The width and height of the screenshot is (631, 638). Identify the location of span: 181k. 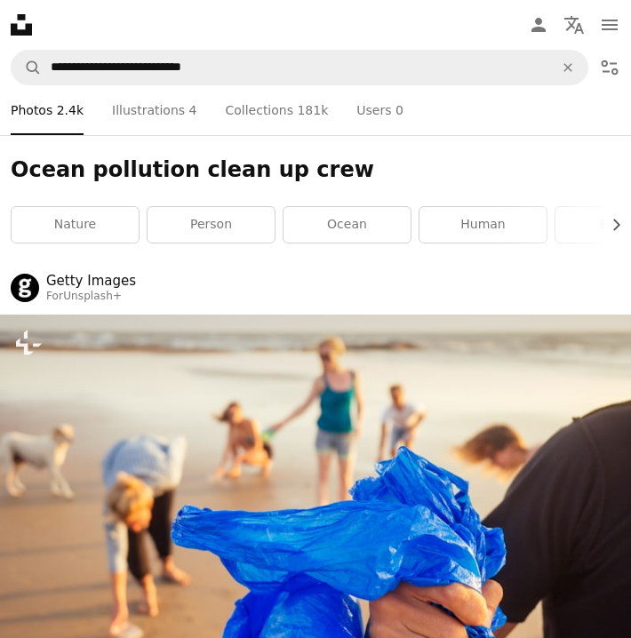
(312, 110).